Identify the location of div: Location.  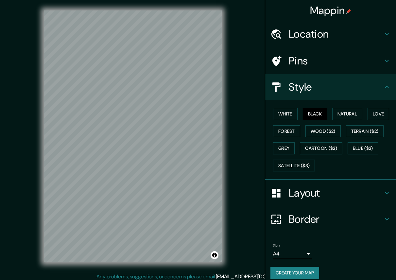
(331, 34).